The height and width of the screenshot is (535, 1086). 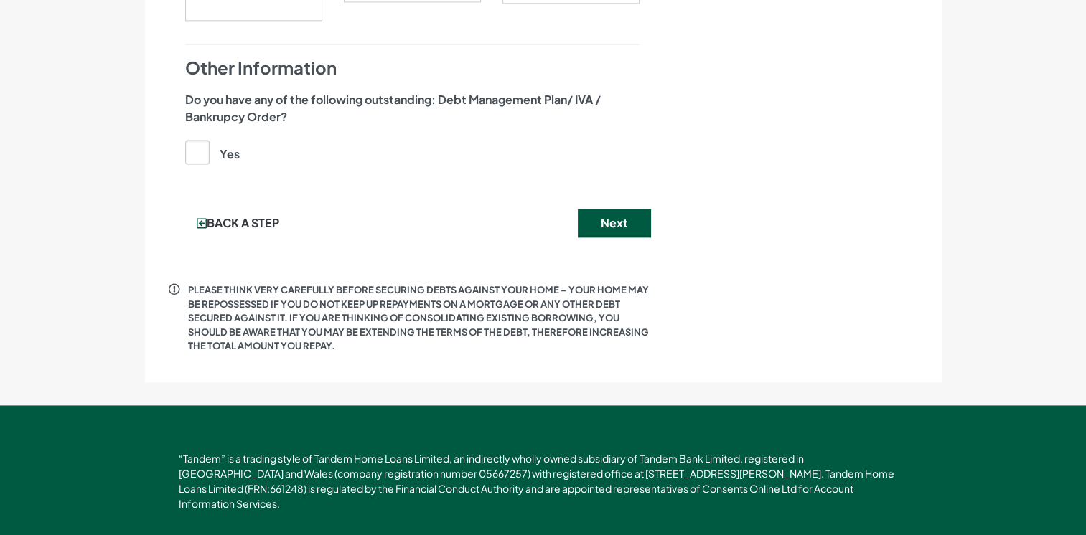 What do you see at coordinates (543, 482) in the screenshot?
I see `p: “Tandem” is a trading style of Tandem Home Loans Limited, an indirectly wholly owned subsidiary o...` at bounding box center [543, 482].